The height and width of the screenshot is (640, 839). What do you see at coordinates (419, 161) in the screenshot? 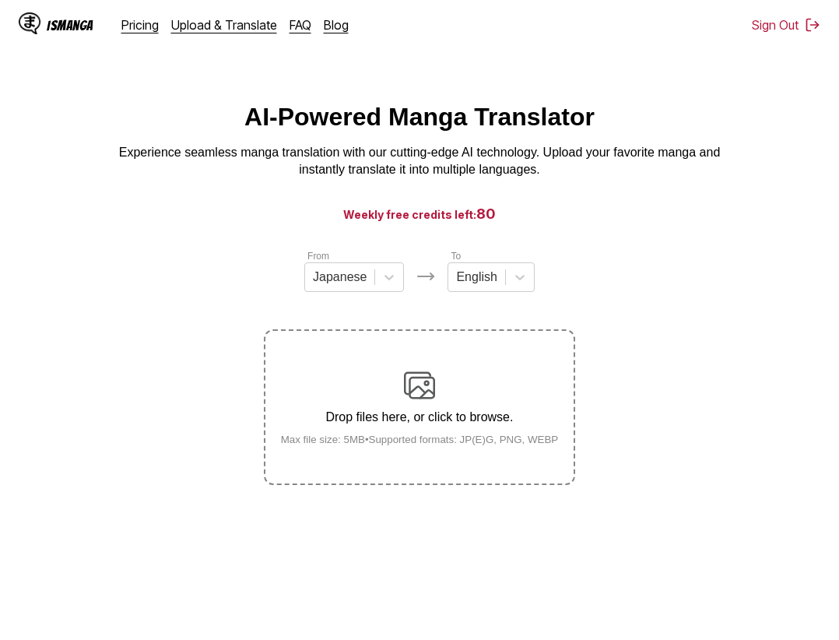
I see `p: Experience seamless manga translation with our cutting-edge AI technology. Upload your favorite m...` at bounding box center [419, 161].